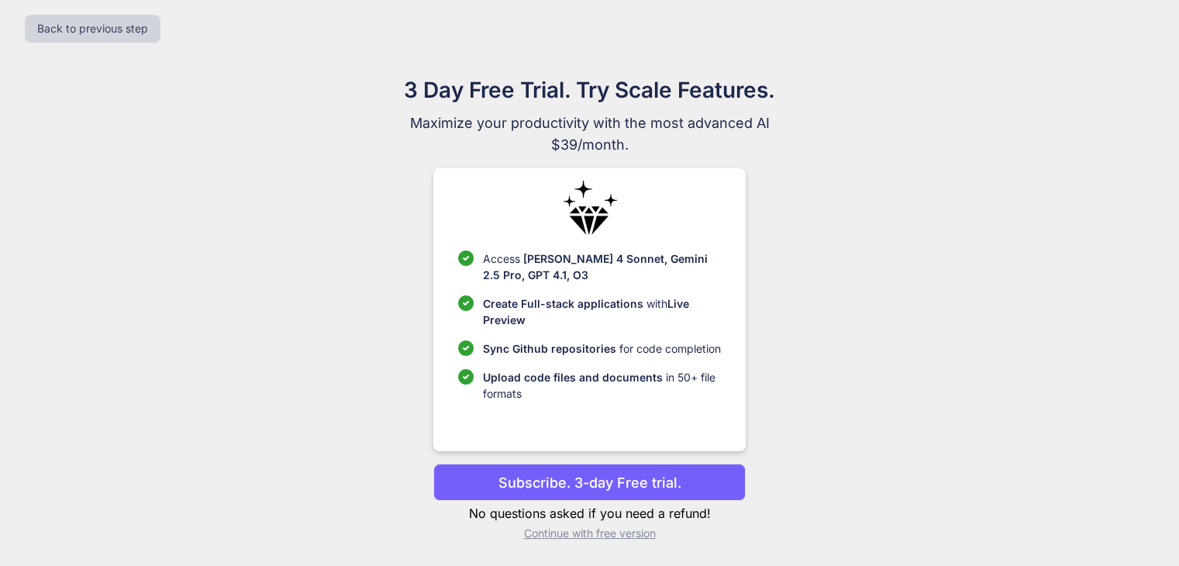 The height and width of the screenshot is (566, 1179). What do you see at coordinates (602, 385) in the screenshot?
I see `p: in 50+ file formats` at bounding box center [602, 385].